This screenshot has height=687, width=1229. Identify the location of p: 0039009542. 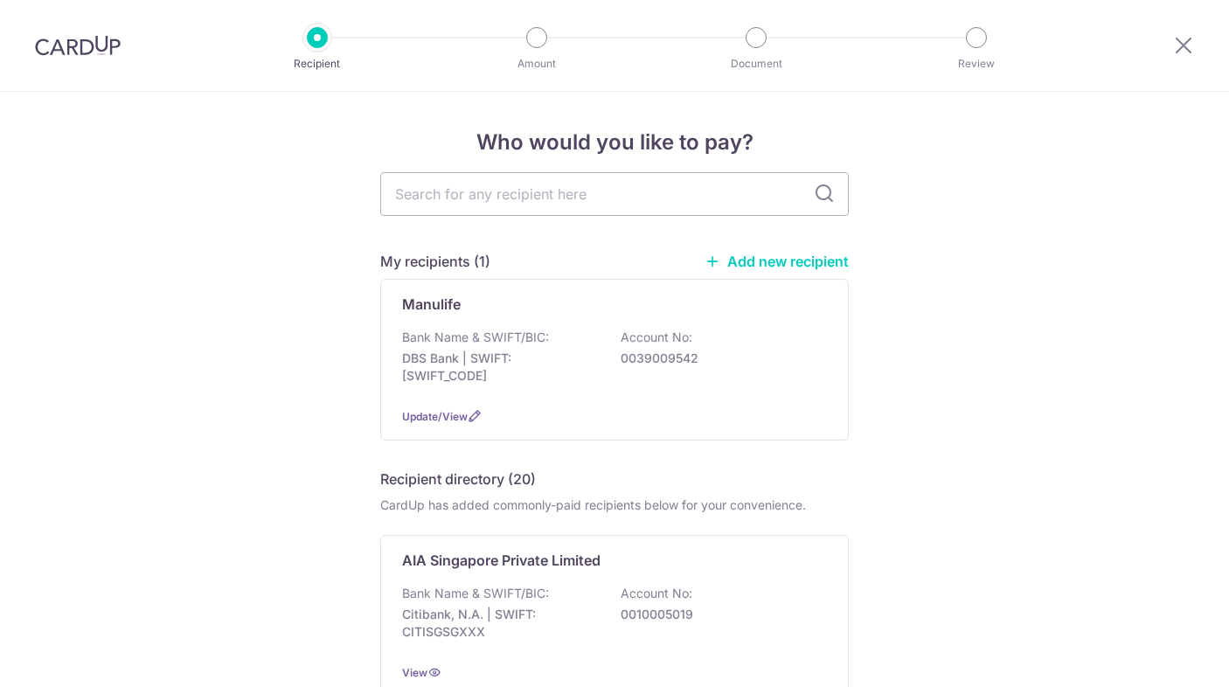
(718, 358).